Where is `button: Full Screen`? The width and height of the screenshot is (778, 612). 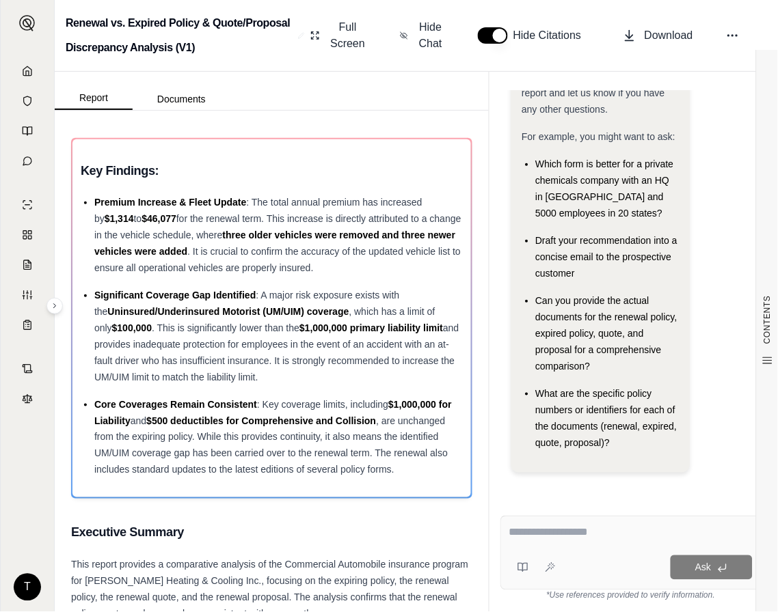
button: Full Screen is located at coordinates (338, 36).